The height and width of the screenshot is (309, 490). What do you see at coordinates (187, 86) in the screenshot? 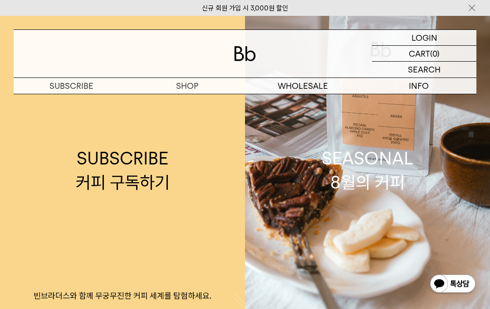
I see `a: SHOP` at bounding box center [187, 86].